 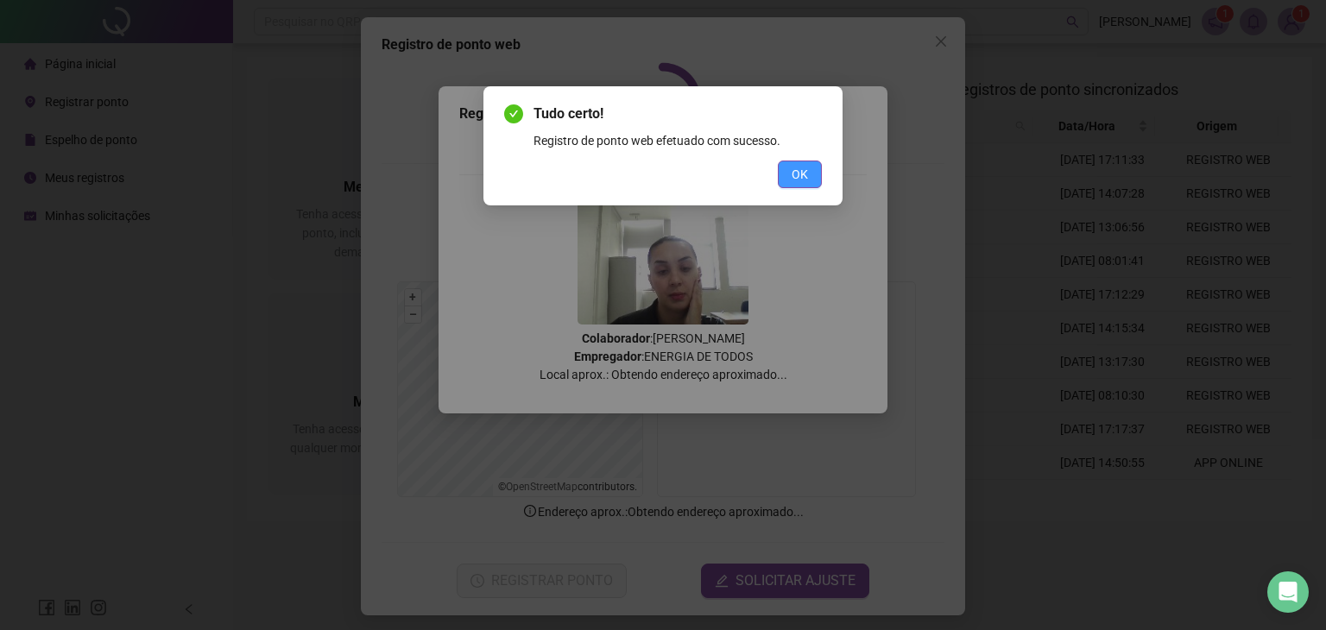 I want to click on span: Tudo certo!, so click(x=678, y=114).